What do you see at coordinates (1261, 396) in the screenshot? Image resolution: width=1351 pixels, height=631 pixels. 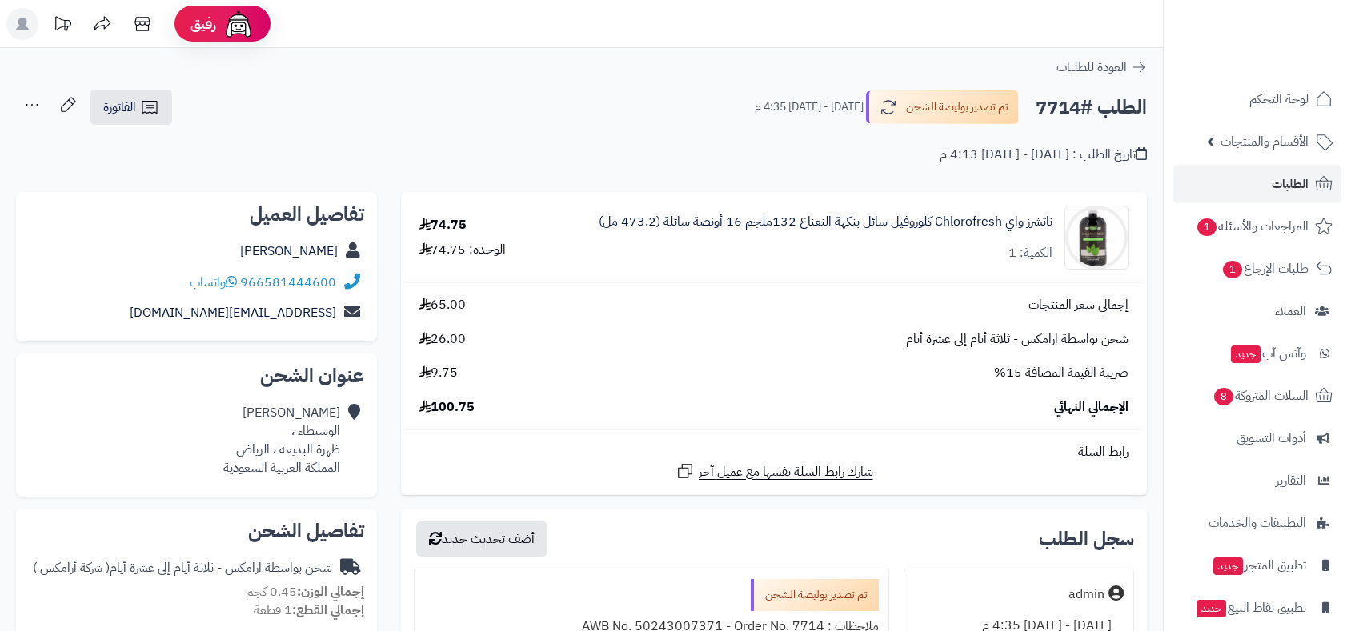 I see `span: السلات المتروكة` at bounding box center [1261, 396].